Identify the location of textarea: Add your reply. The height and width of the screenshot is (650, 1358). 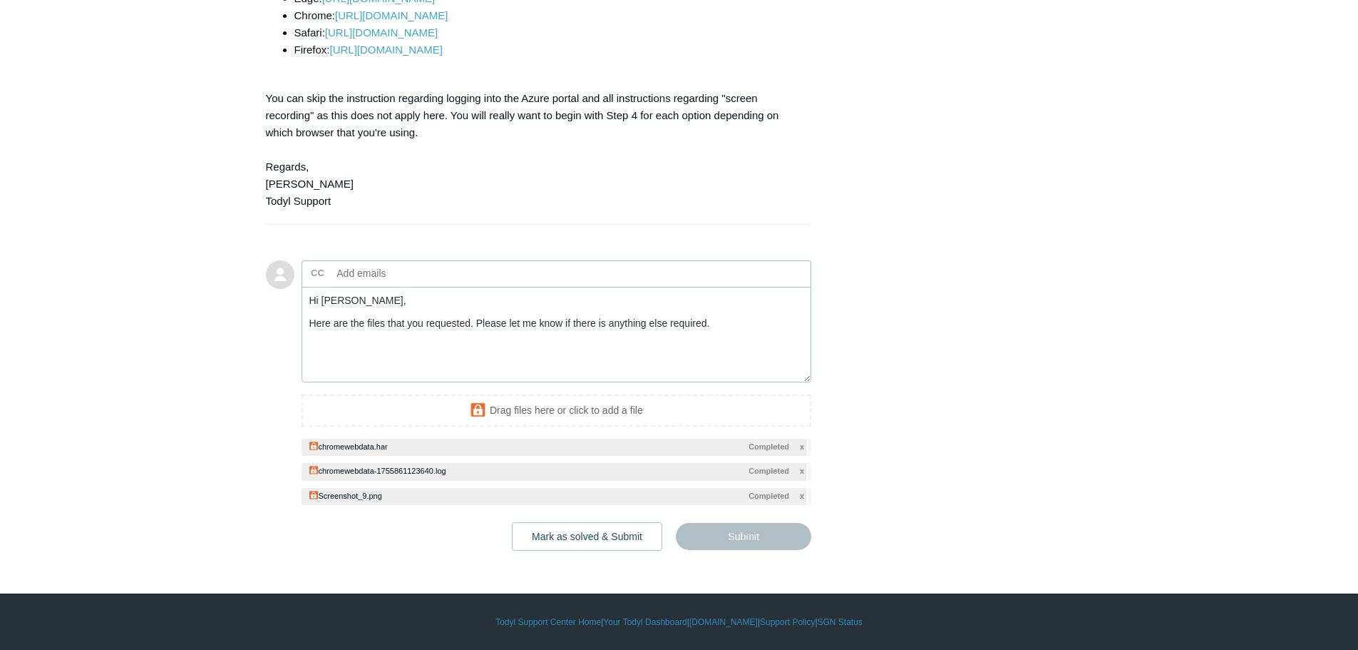
(557, 334).